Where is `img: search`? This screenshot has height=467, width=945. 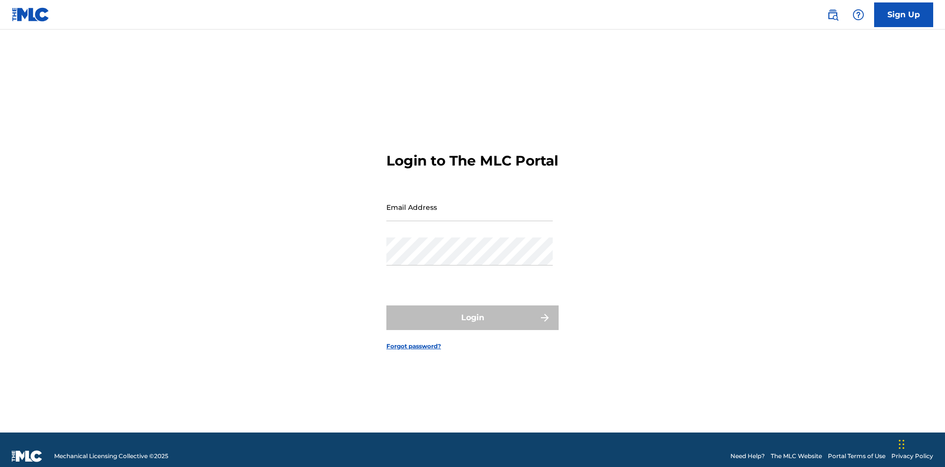
img: search is located at coordinates (833, 15).